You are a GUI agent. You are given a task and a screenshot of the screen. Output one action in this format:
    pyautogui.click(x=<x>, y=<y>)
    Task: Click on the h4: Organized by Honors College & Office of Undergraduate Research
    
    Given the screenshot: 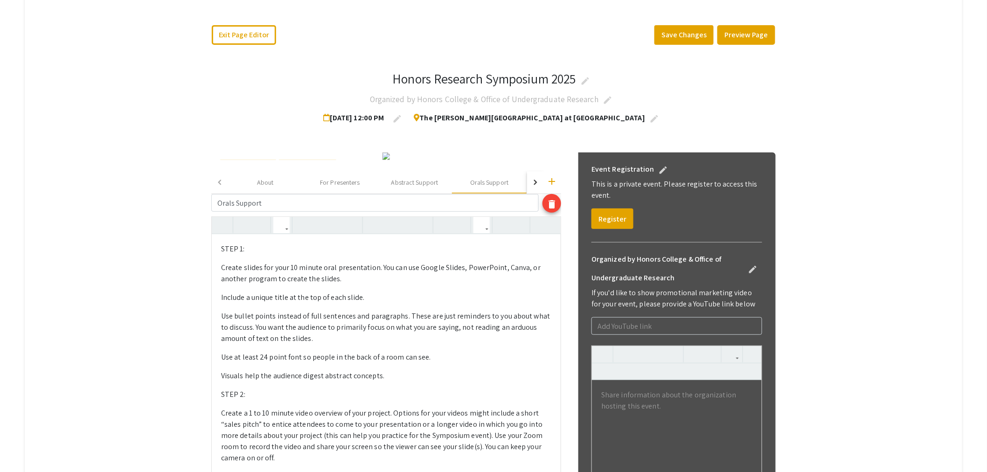 What is the action you would take?
    pyautogui.click(x=484, y=99)
    